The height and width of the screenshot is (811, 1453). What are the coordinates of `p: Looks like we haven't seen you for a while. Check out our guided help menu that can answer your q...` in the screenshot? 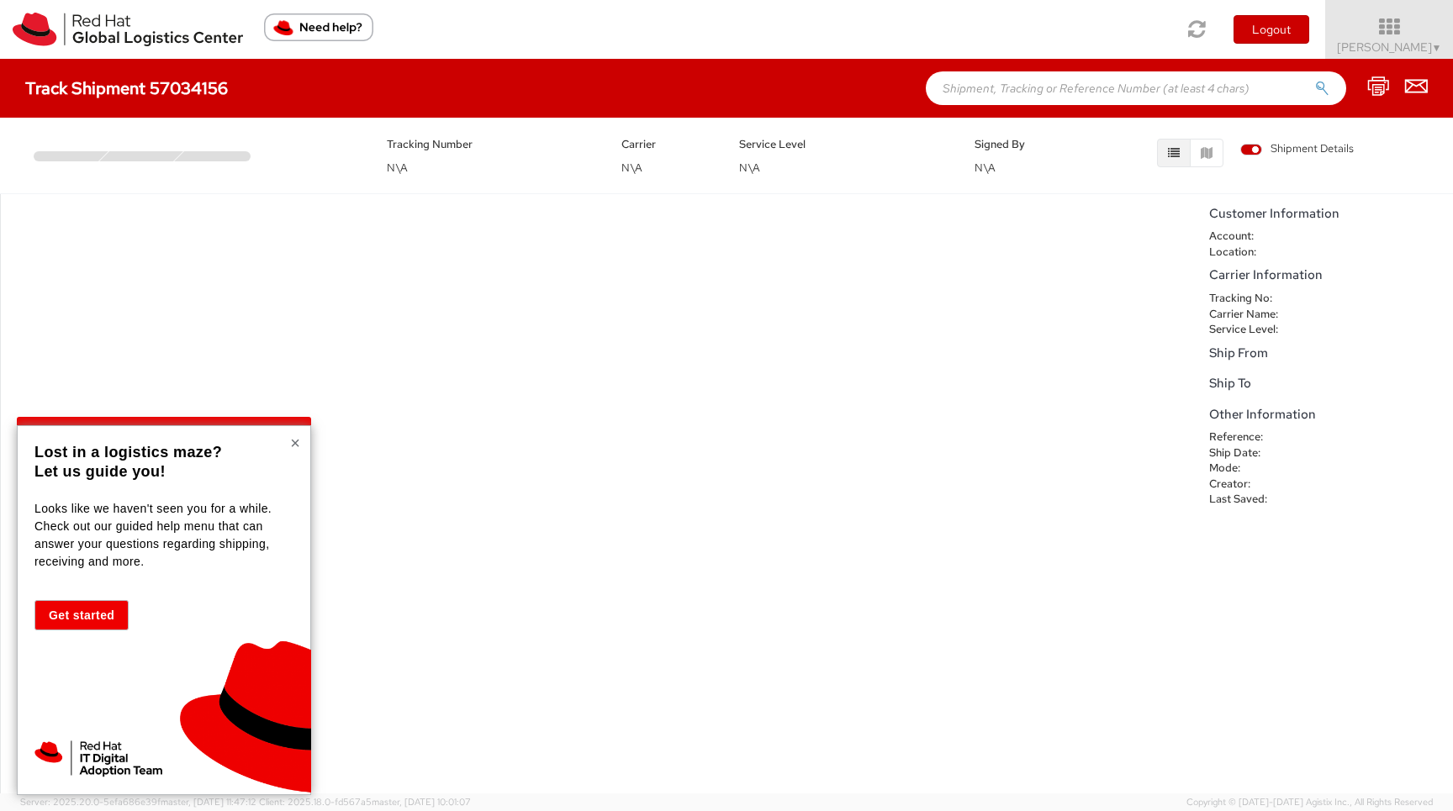 It's located at (161, 536).